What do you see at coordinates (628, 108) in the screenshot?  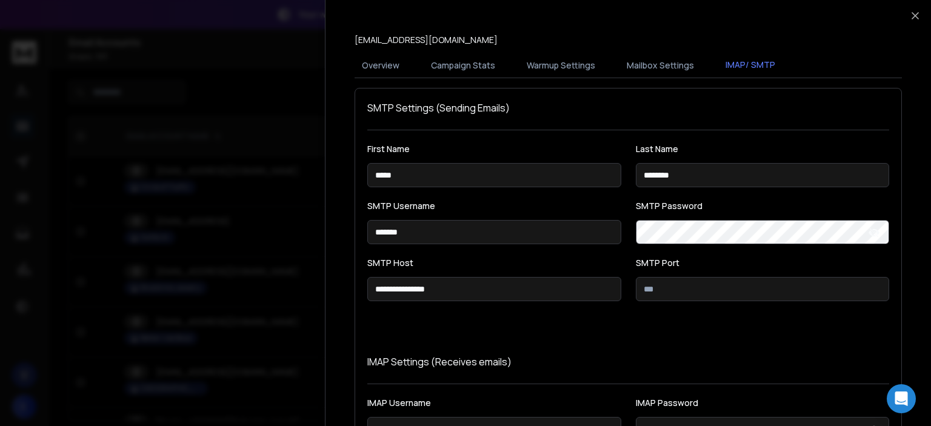 I see `h1: SMTP Settings (Sending Emails)` at bounding box center [628, 108].